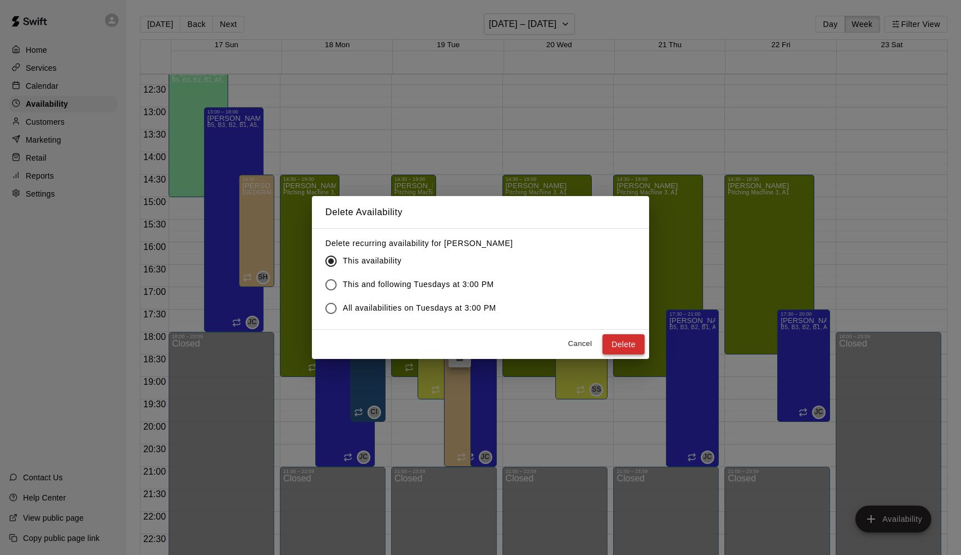 Image resolution: width=961 pixels, height=555 pixels. What do you see at coordinates (418, 284) in the screenshot?
I see `span: This and following Tuesdays at 3:00 PM` at bounding box center [418, 284].